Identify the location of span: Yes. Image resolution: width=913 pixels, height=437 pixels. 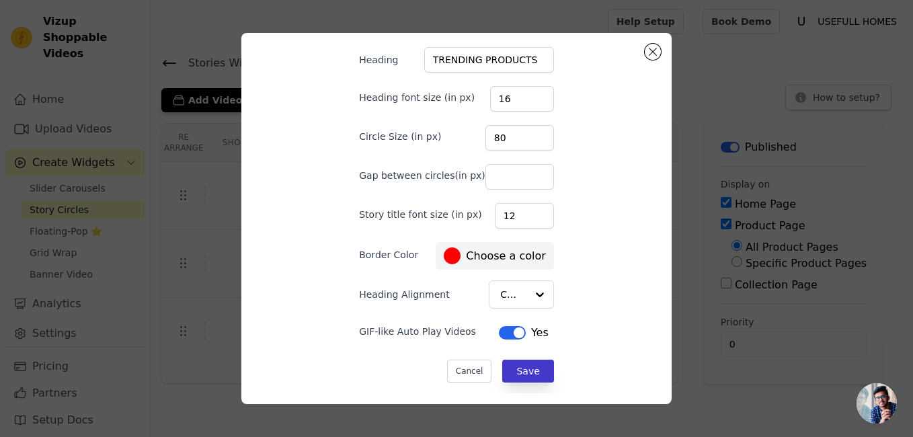
(540, 333).